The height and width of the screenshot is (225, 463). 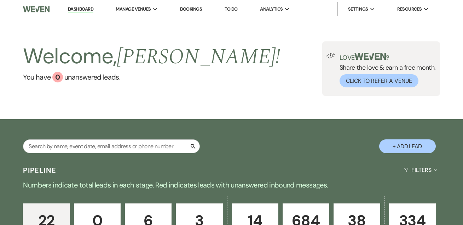 I want to click on img: weven-logo-green.svg, so click(x=370, y=56).